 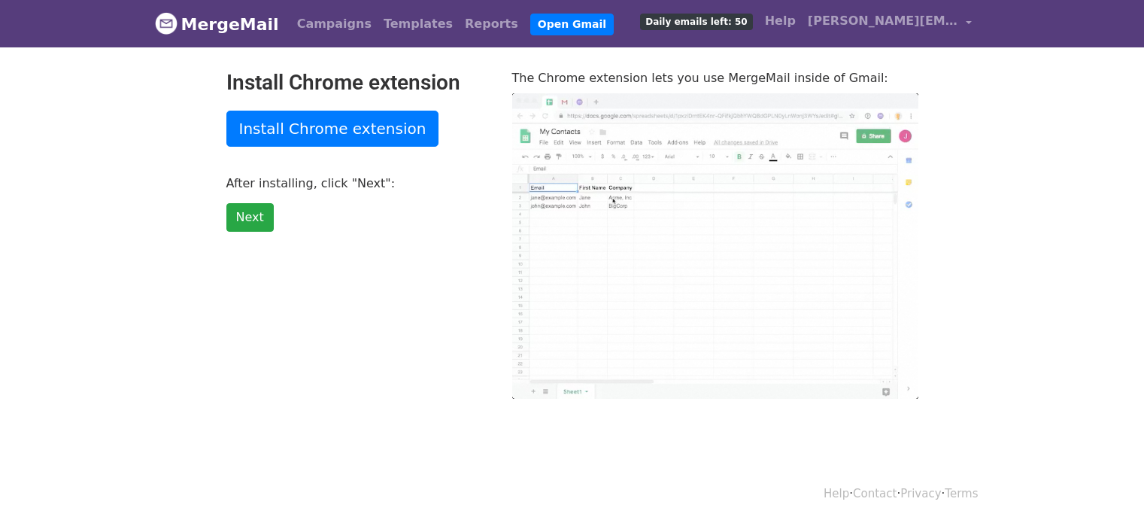 I want to click on a: Open Gmail, so click(x=572, y=24).